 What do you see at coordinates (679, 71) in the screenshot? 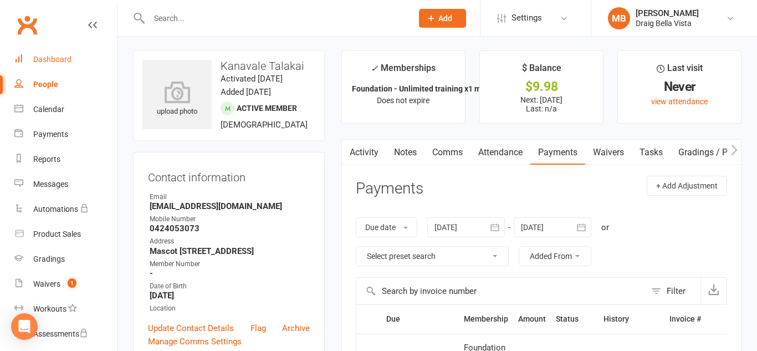
I see `div: Last visit` at bounding box center [679, 71].